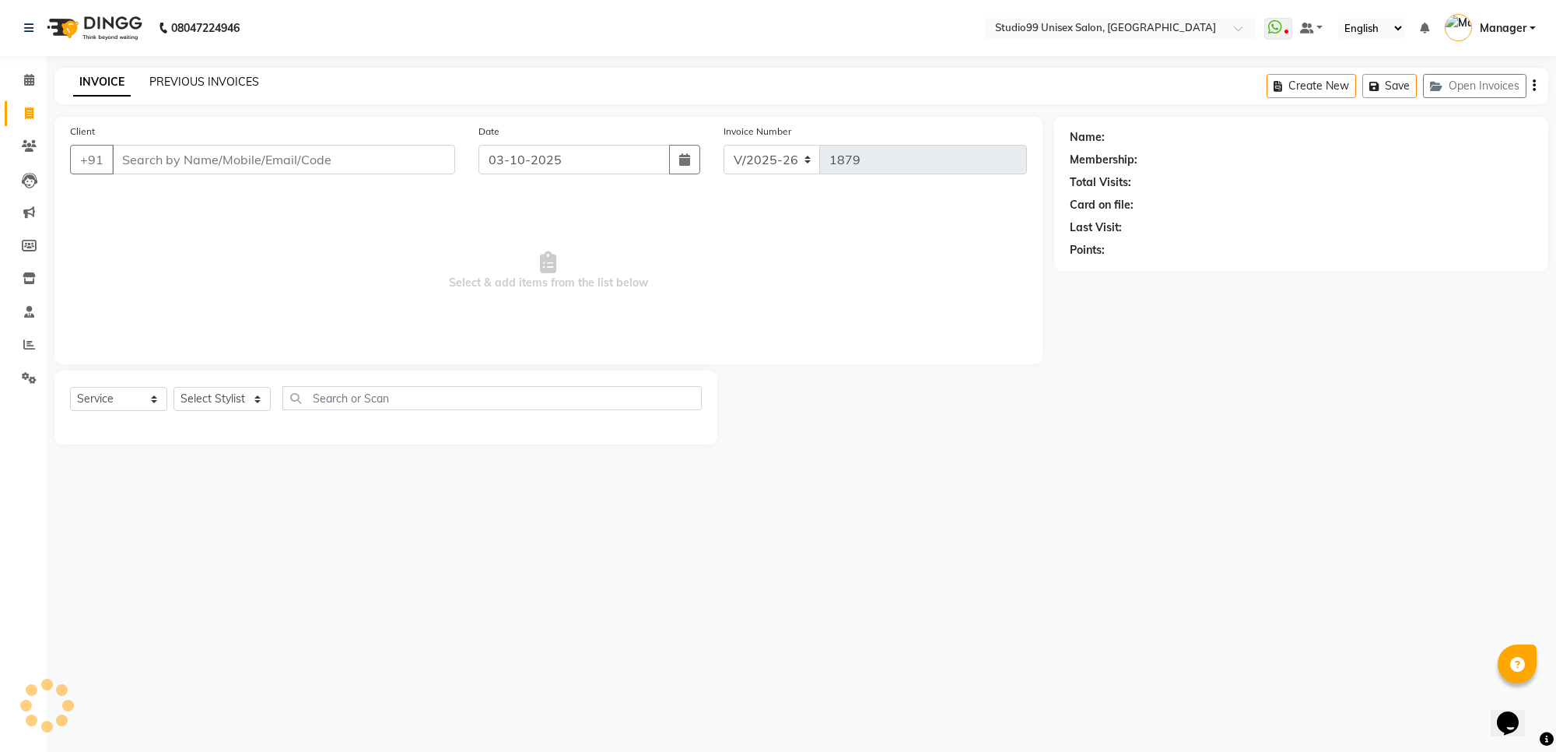  Describe the element at coordinates (1390, 86) in the screenshot. I see `button: Save` at that location.